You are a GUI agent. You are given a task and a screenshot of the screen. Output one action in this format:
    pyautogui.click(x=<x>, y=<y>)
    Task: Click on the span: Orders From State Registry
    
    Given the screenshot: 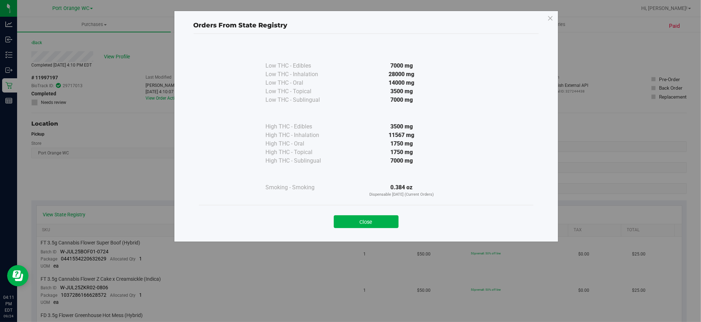 What is the action you would take?
    pyautogui.click(x=241, y=25)
    